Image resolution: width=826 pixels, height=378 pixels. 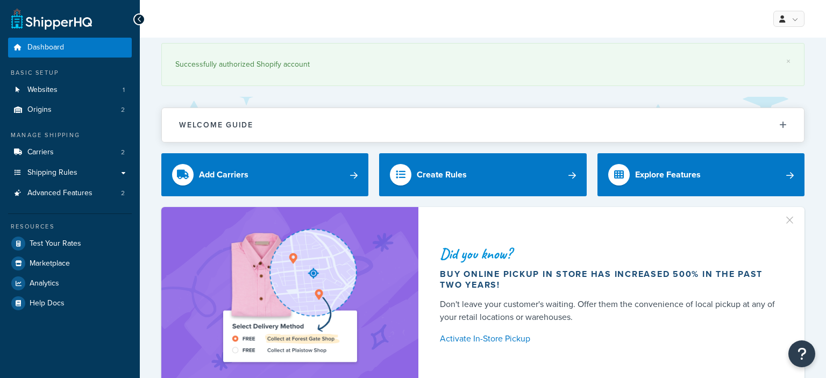 I want to click on li: Advanced Features, so click(x=70, y=193).